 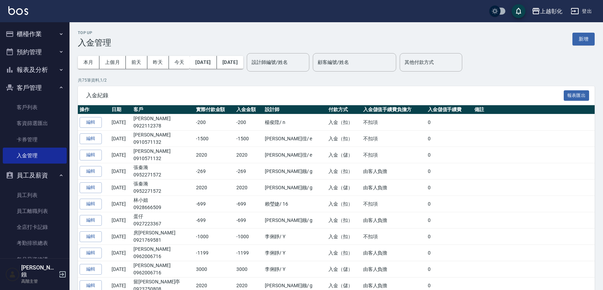 I want to click on td: 蛋仔, so click(x=163, y=220).